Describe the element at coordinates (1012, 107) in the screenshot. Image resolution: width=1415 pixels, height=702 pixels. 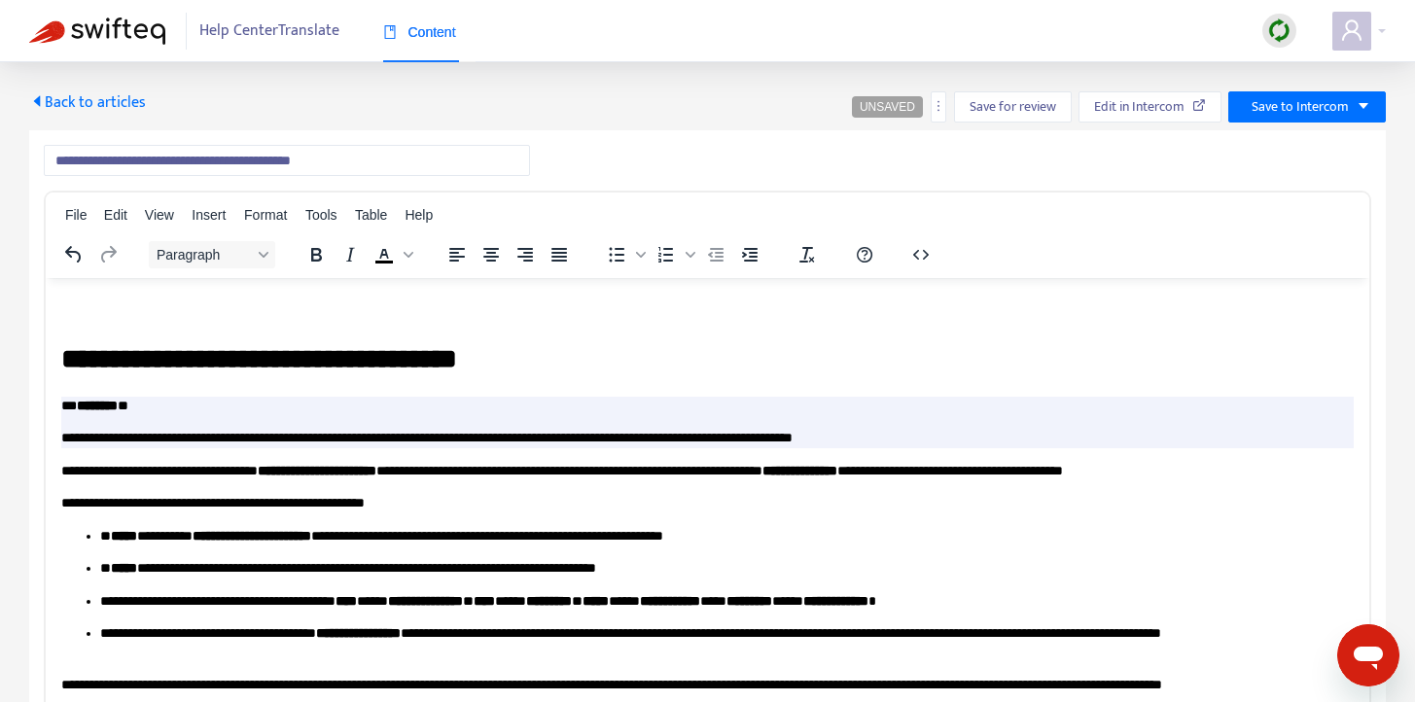
I see `button: Save for review` at that location.